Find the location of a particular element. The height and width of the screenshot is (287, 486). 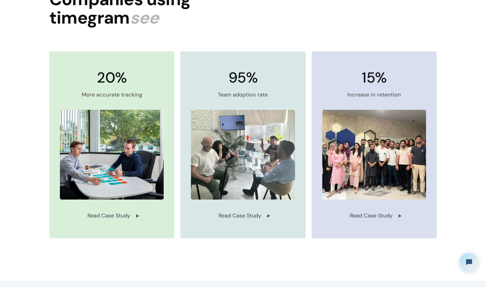

button: Open chat widget is located at coordinates (14, 14).